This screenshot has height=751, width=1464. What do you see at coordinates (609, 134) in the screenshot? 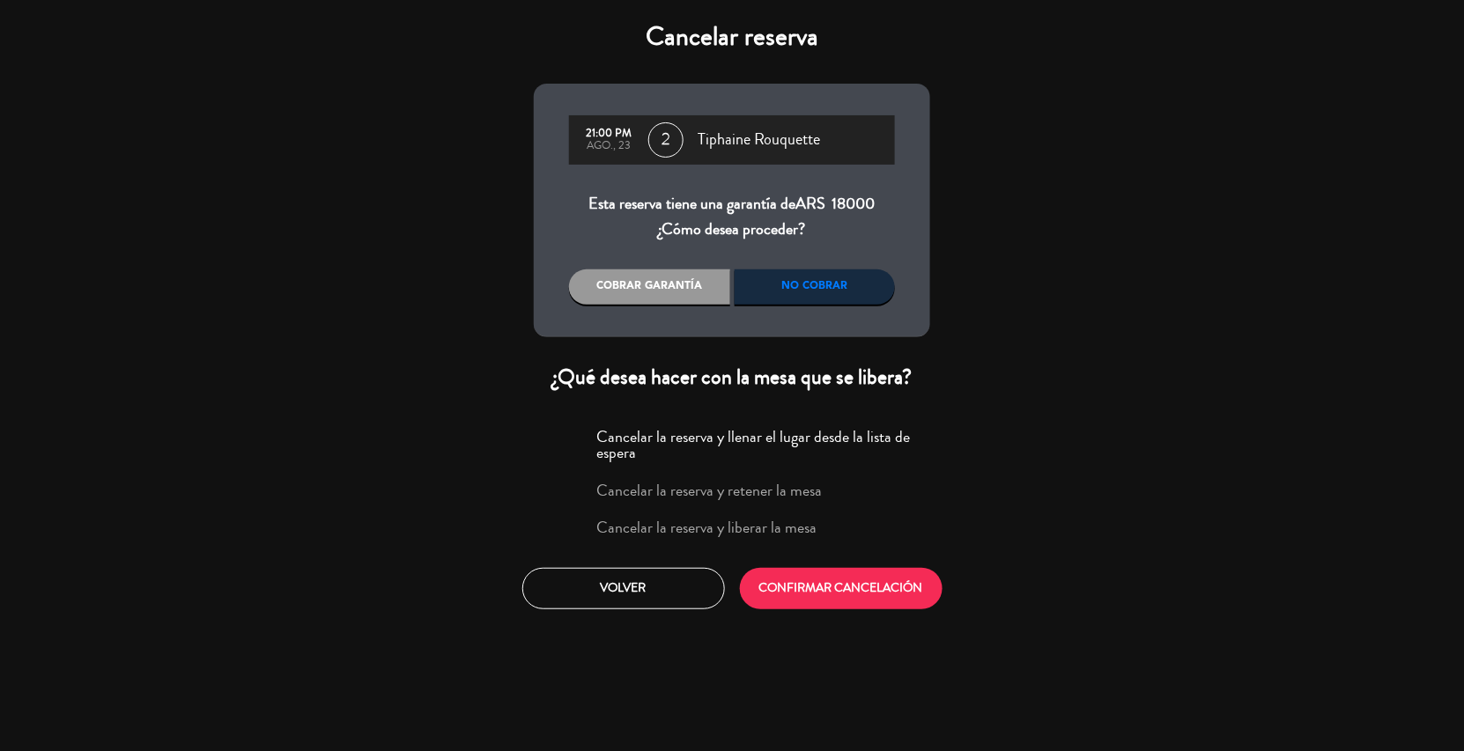
I see `div: 21:00 PM` at bounding box center [609, 134].